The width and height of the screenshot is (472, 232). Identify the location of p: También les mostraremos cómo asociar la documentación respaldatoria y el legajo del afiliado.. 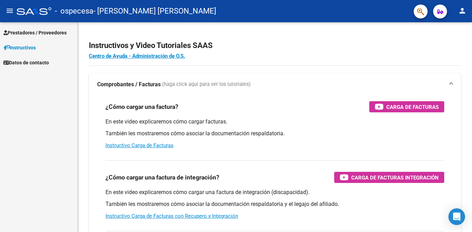
(275, 204).